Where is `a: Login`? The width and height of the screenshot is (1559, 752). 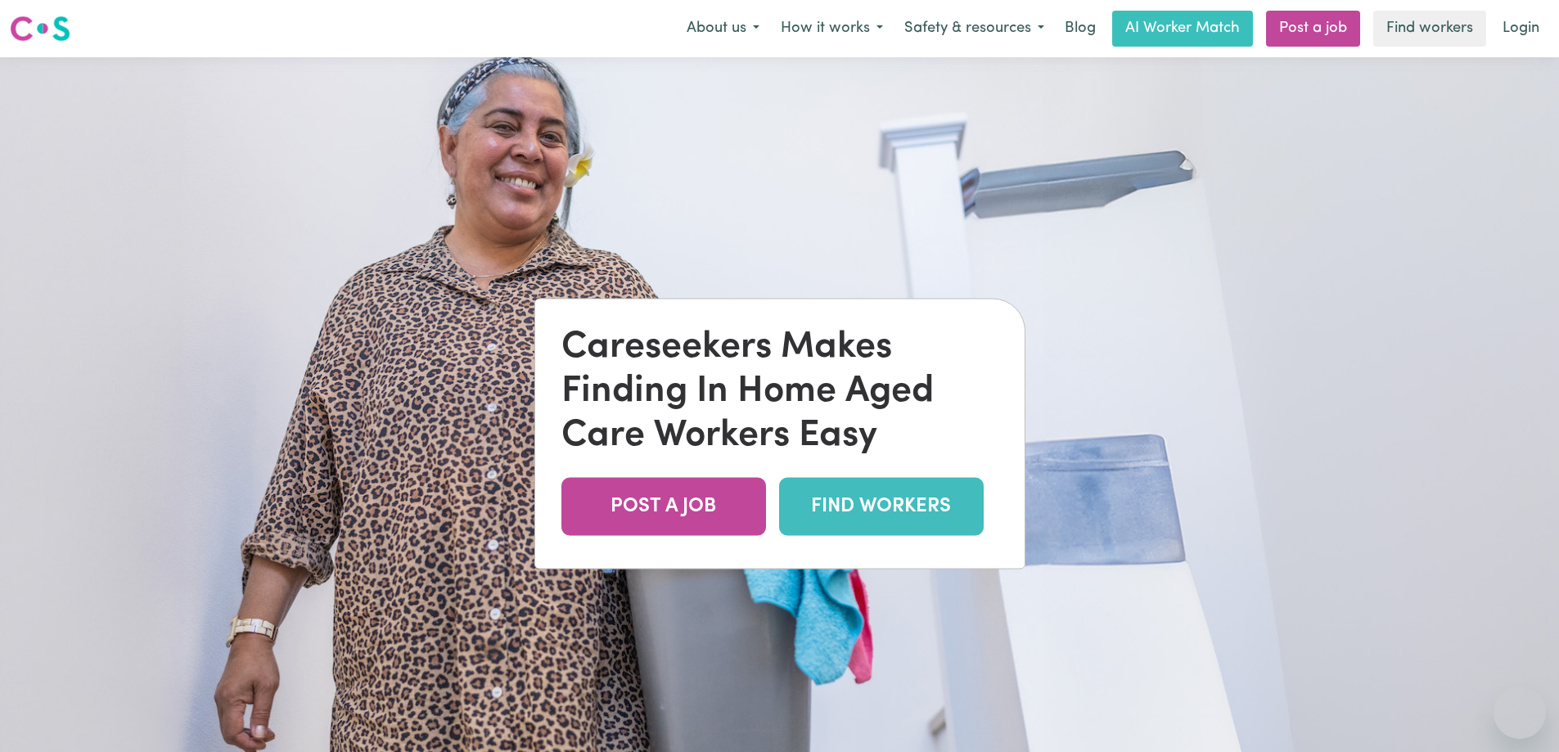 a: Login is located at coordinates (1521, 29).